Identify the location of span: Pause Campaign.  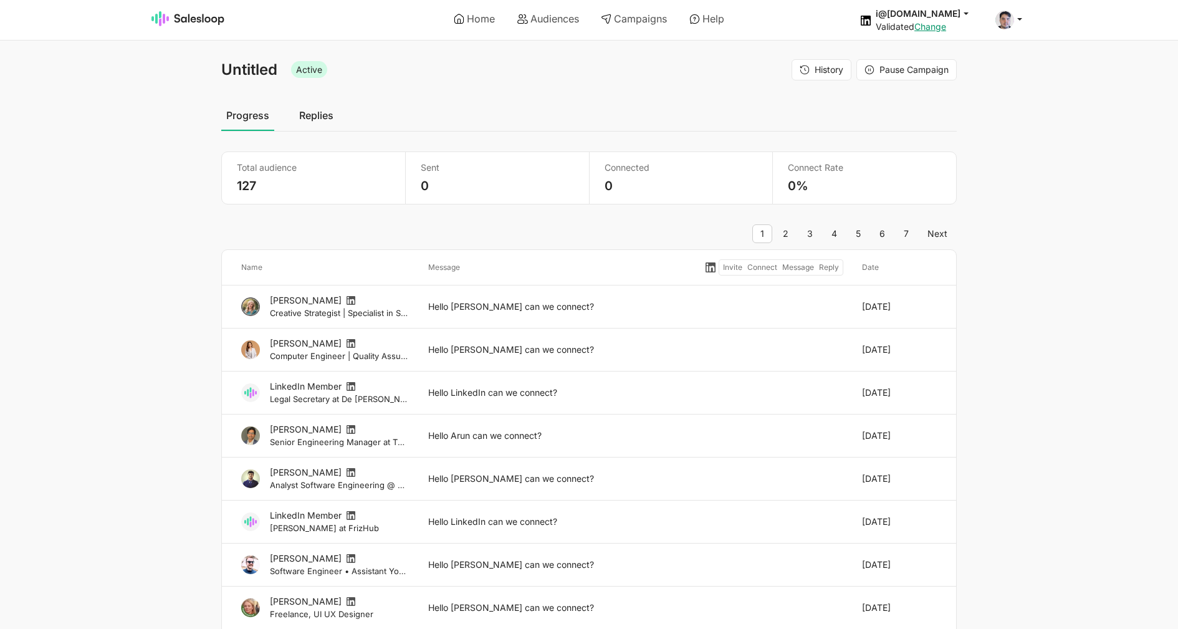
(914, 69).